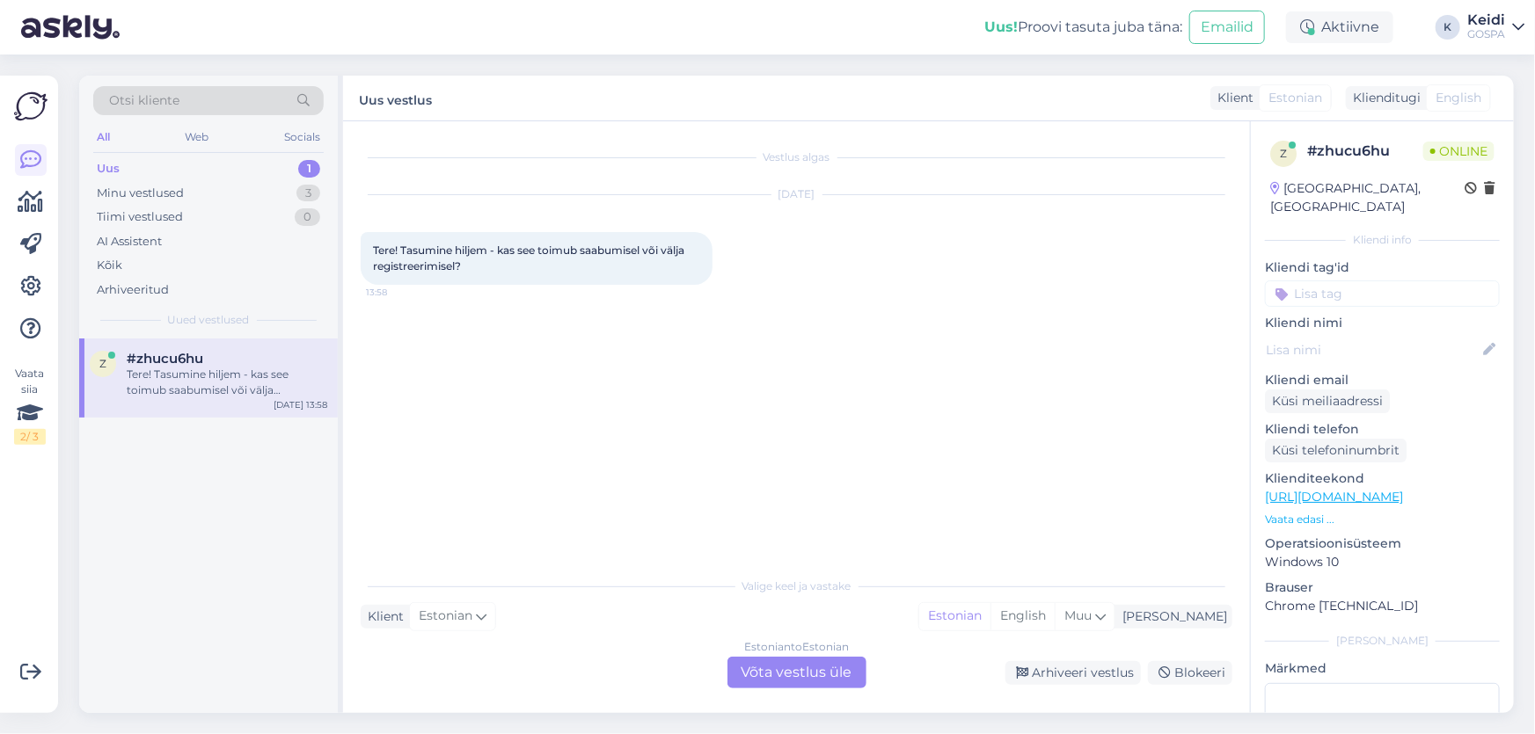 The image size is (1535, 734). Describe the element at coordinates (1083, 27) in the screenshot. I see `div: Proovi tasuta juba täna:` at that location.